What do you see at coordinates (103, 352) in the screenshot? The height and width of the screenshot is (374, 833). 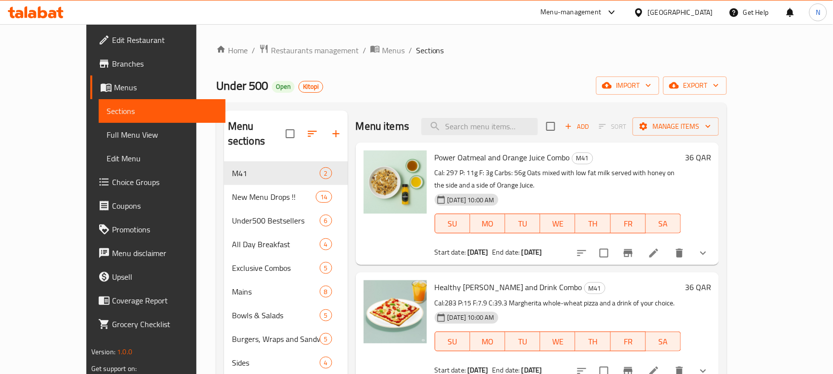 I see `span: Version:` at bounding box center [103, 352].